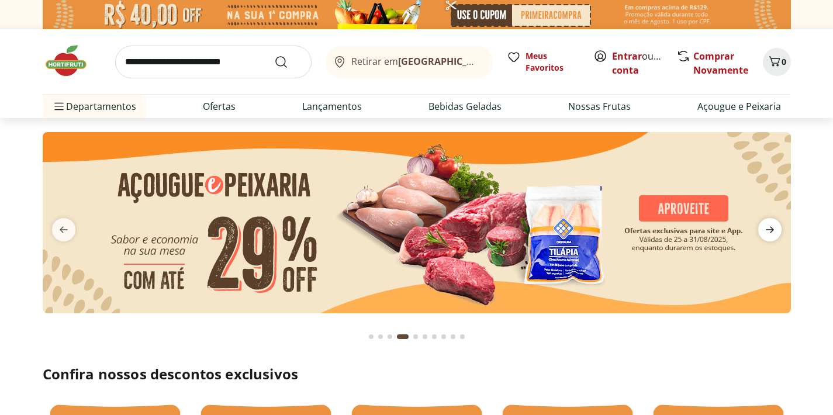 Image resolution: width=833 pixels, height=415 pixels. Describe the element at coordinates (288, 62) in the screenshot. I see `button: Submit Search` at that location.